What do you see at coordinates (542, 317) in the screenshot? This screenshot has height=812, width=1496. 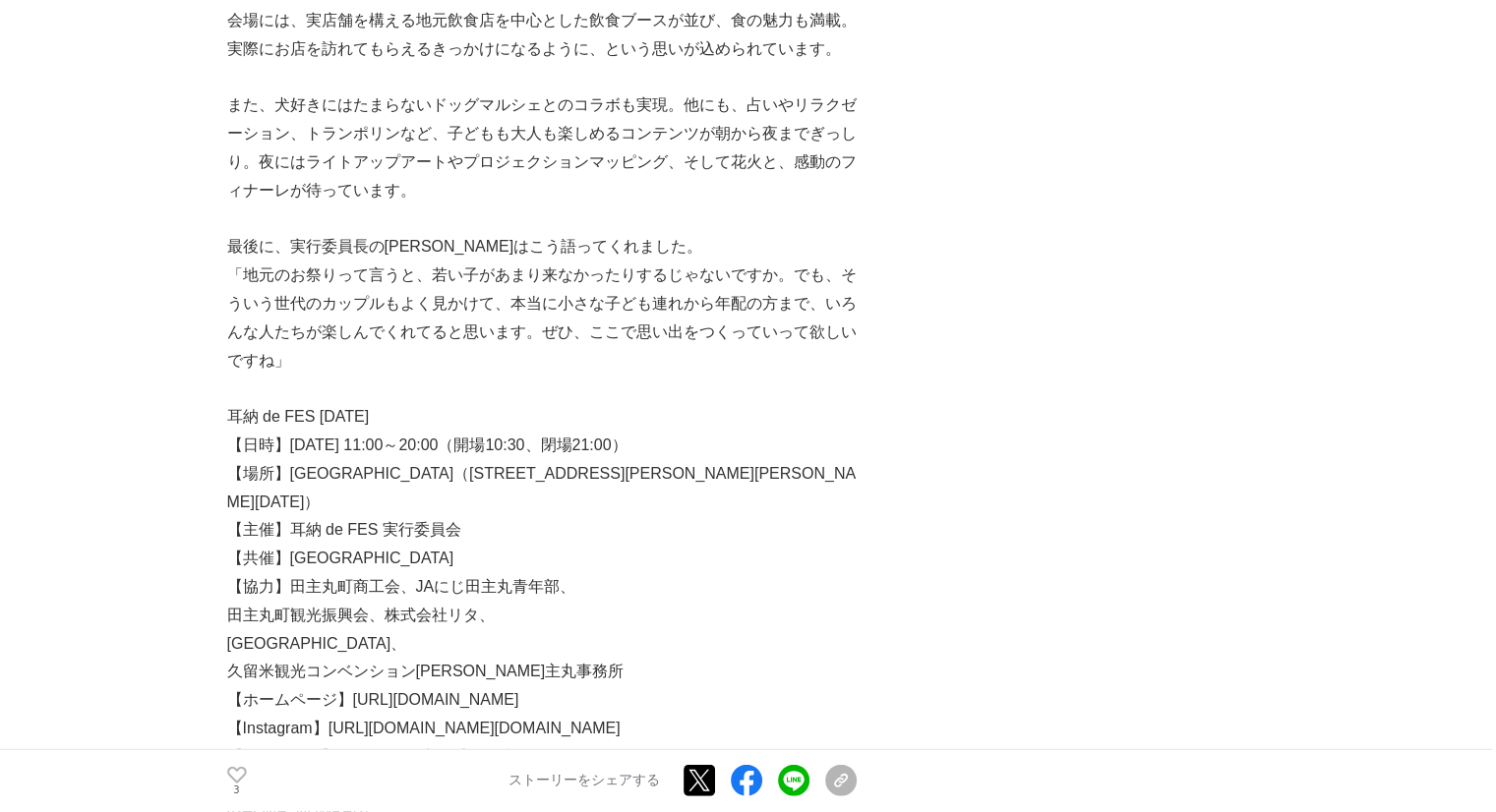 I see `p: 「地元のお祭りって言うと、若い子があまり来なかったりするじゃないですか。でも、そういう世代のカップルもよく見かけて、本当に小さな子ども連れから年配の方まで、いろんな人たちが楽しんでくれてると思い...` at bounding box center [542, 317].